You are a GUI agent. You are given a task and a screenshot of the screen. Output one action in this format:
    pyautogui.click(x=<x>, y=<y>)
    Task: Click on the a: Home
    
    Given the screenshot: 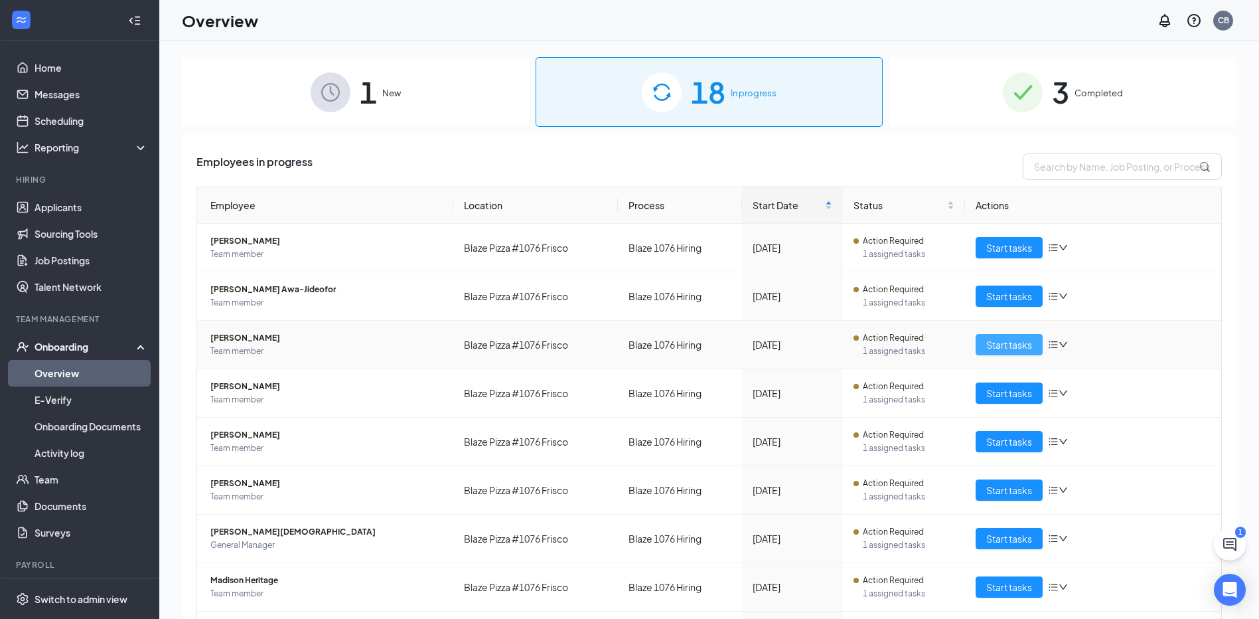 What is the action you would take?
    pyautogui.click(x=91, y=68)
    